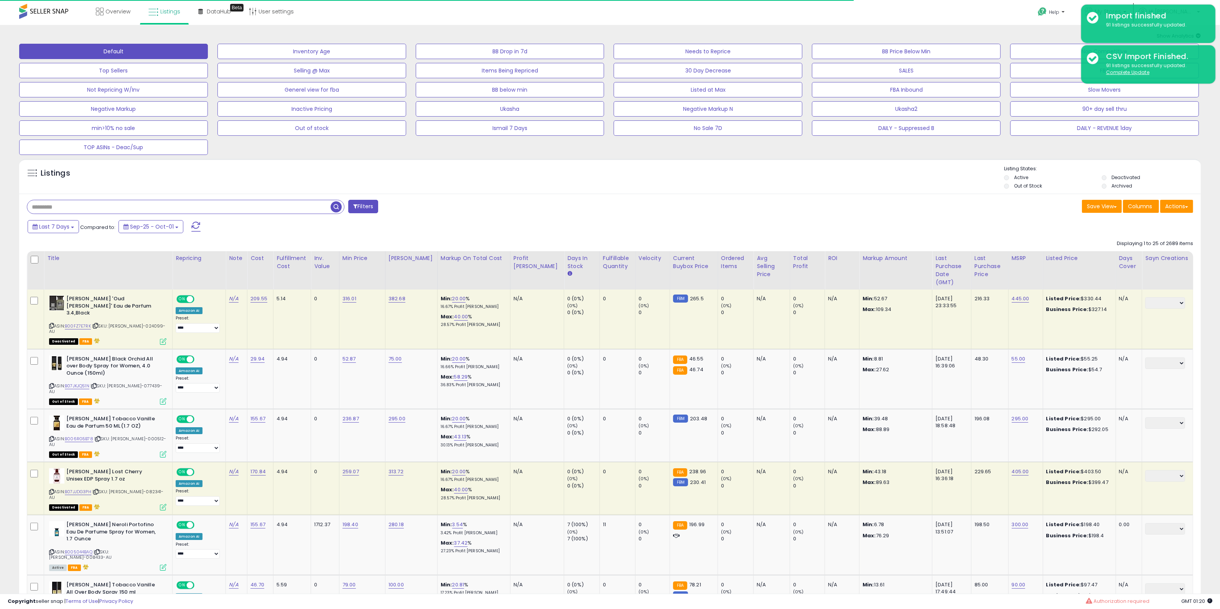 This screenshot has height=609, width=1220. I want to click on div: $292.05, so click(1078, 430).